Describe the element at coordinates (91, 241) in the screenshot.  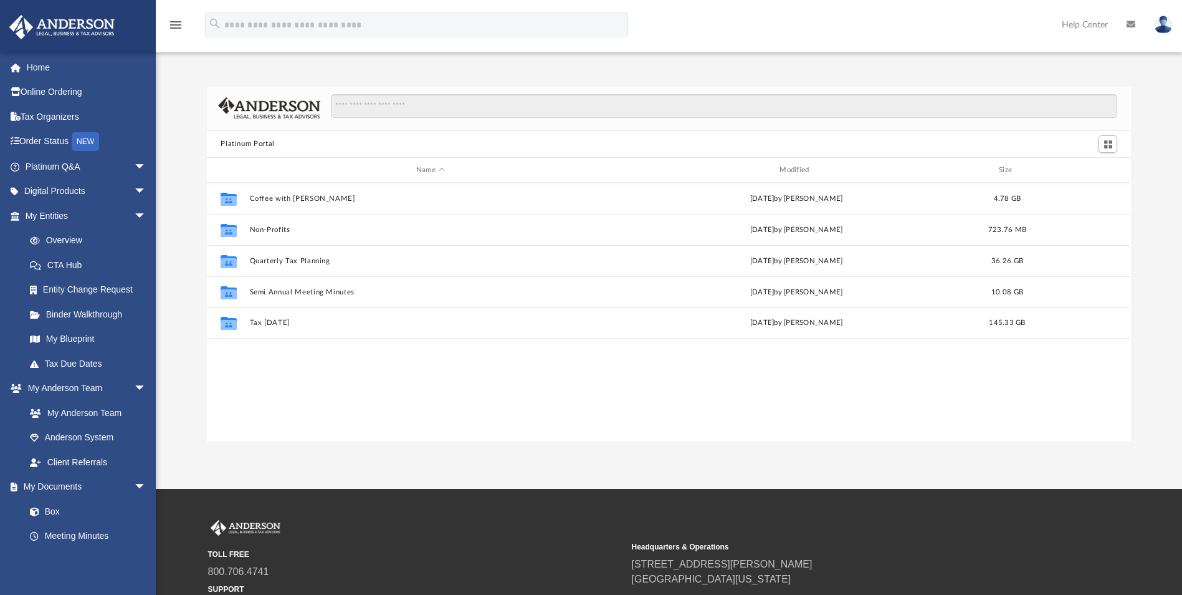
I see `a: Overview` at that location.